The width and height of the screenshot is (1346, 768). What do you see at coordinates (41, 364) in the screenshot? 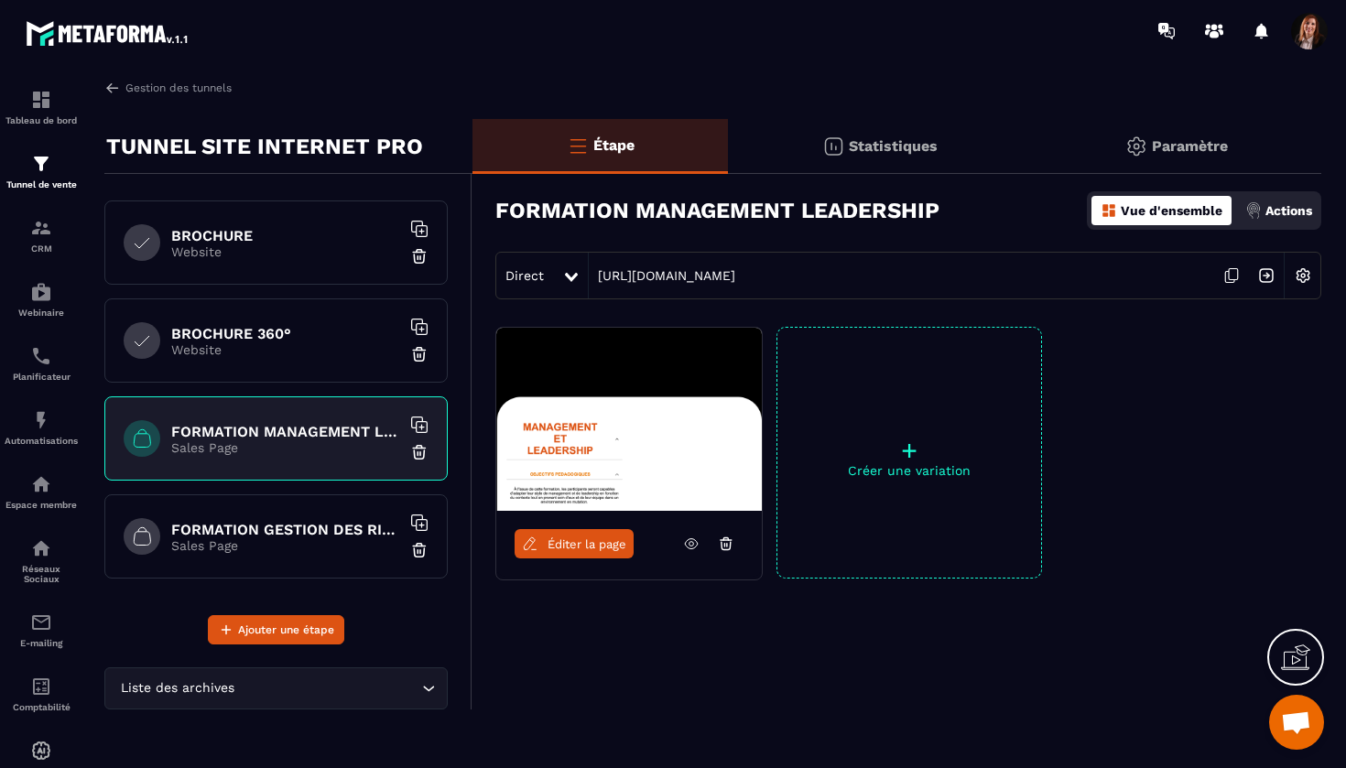
I see `a: schedulerschedulerPlanificateur` at bounding box center [41, 364].